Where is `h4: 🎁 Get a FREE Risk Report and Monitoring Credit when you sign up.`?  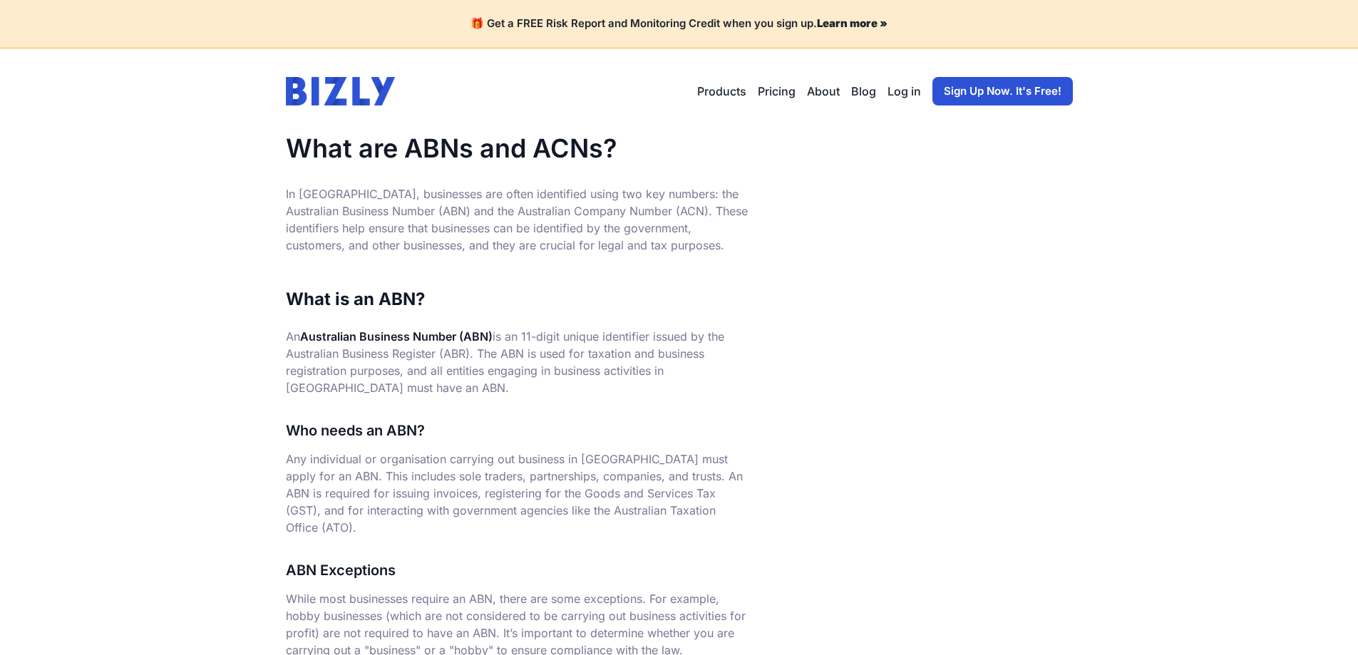 h4: 🎁 Get a FREE Risk Report and Monitoring Credit when you sign up. is located at coordinates (679, 24).